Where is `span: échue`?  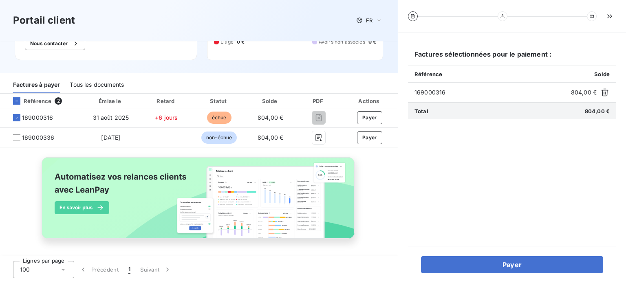
span: échue is located at coordinates (219, 118).